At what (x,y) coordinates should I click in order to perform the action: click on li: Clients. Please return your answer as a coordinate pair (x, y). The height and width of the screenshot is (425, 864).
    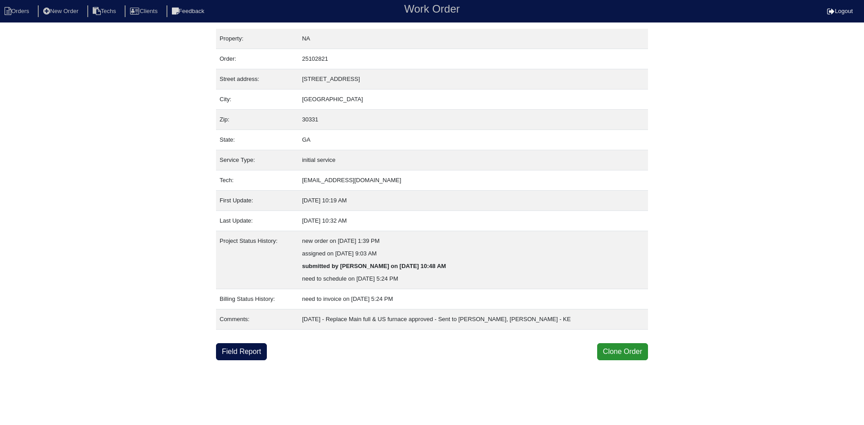
    Looking at the image, I should click on (144, 11).